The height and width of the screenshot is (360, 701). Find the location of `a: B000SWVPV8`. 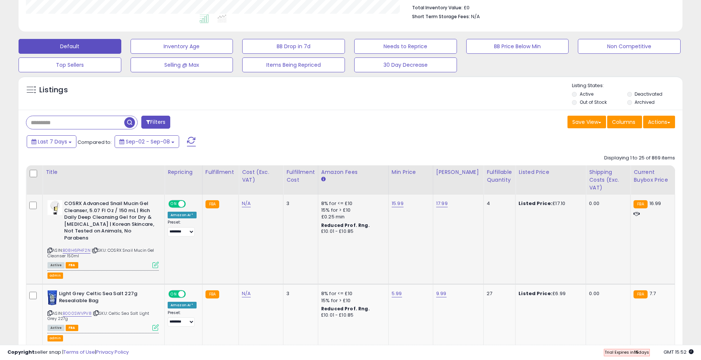

a: B000SWVPV8 is located at coordinates (77, 314).